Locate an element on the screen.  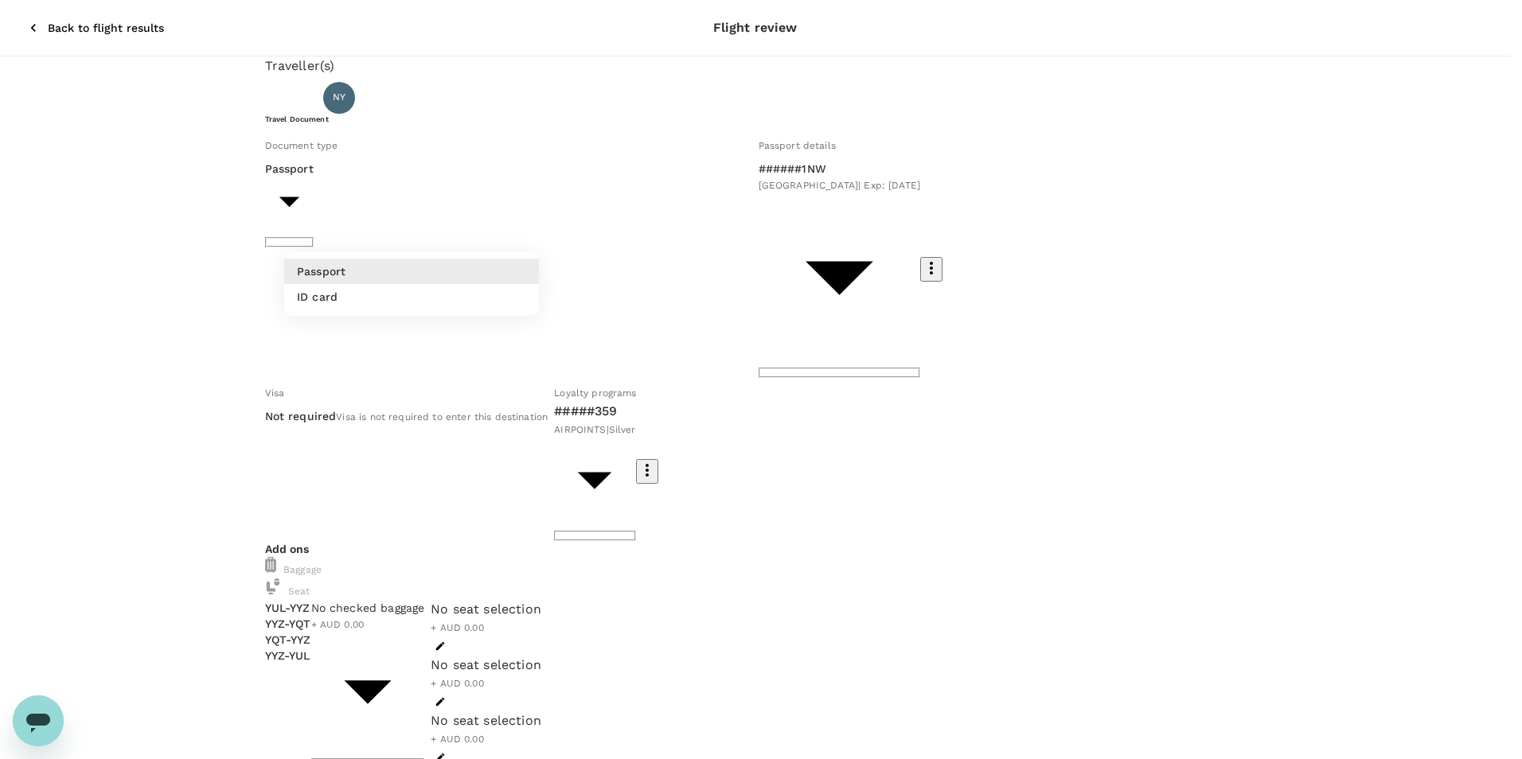
span: NY is located at coordinates (339, 98).